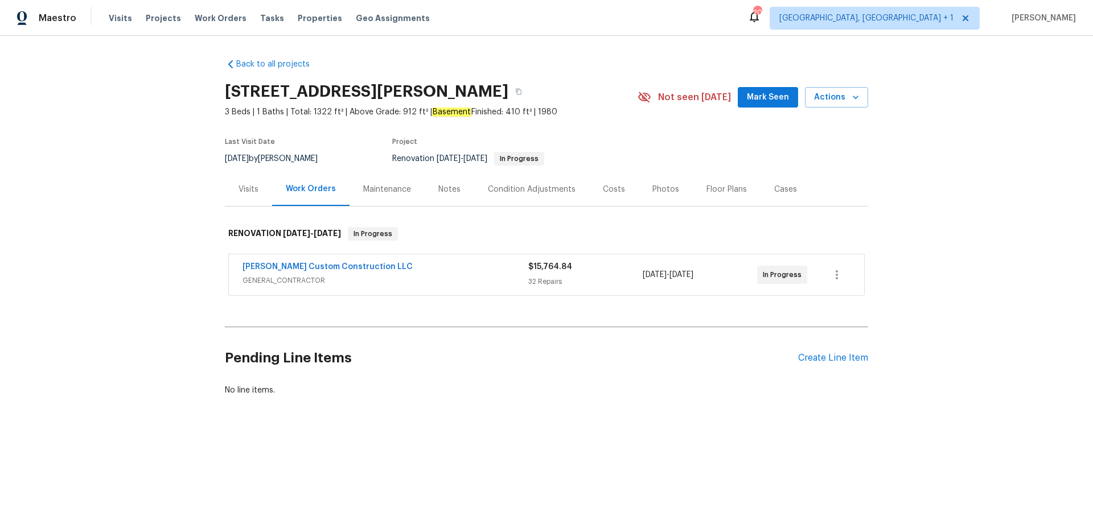 The height and width of the screenshot is (512, 1093). I want to click on button: Actions, so click(836, 97).